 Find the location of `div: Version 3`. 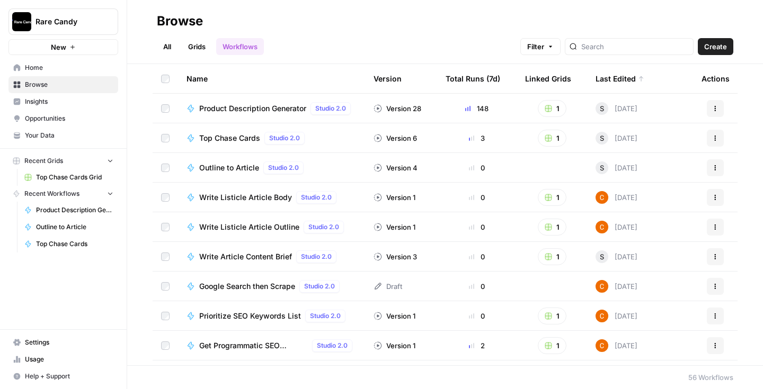

div: Version 3 is located at coordinates (395, 257).